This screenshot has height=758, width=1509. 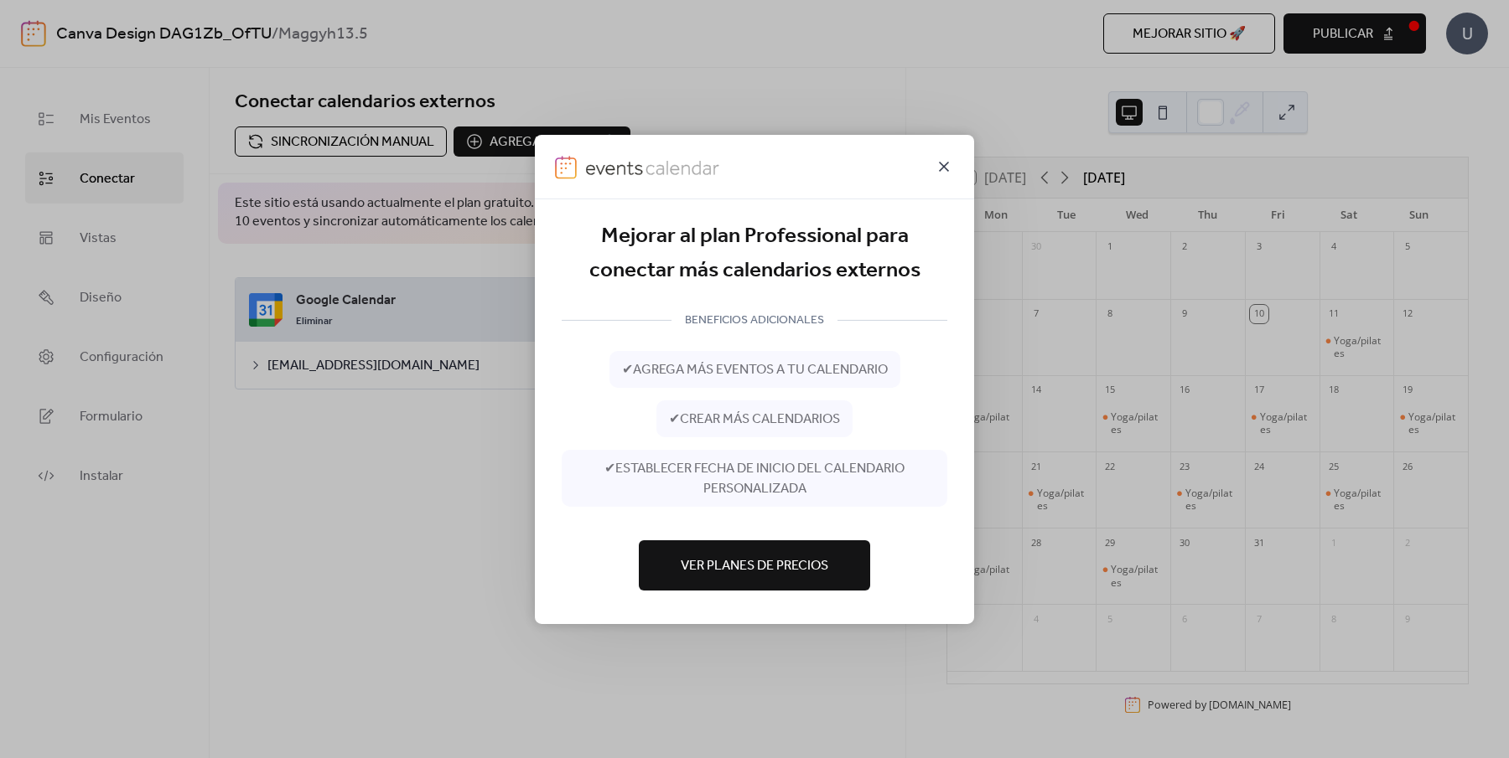 What do you see at coordinates (754, 566) in the screenshot?
I see `button: Ver Planes de Precios` at bounding box center [754, 566].